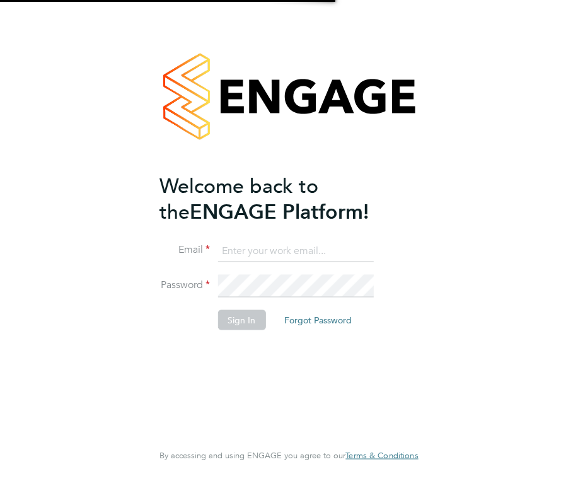 Image resolution: width=578 pixels, height=486 pixels. I want to click on button: Forgot Password, so click(318, 320).